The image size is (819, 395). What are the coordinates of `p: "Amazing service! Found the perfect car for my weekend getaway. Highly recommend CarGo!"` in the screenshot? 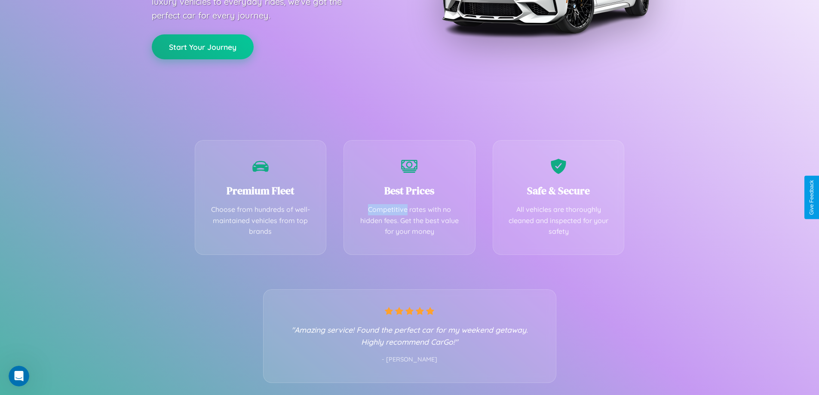 It's located at (410, 336).